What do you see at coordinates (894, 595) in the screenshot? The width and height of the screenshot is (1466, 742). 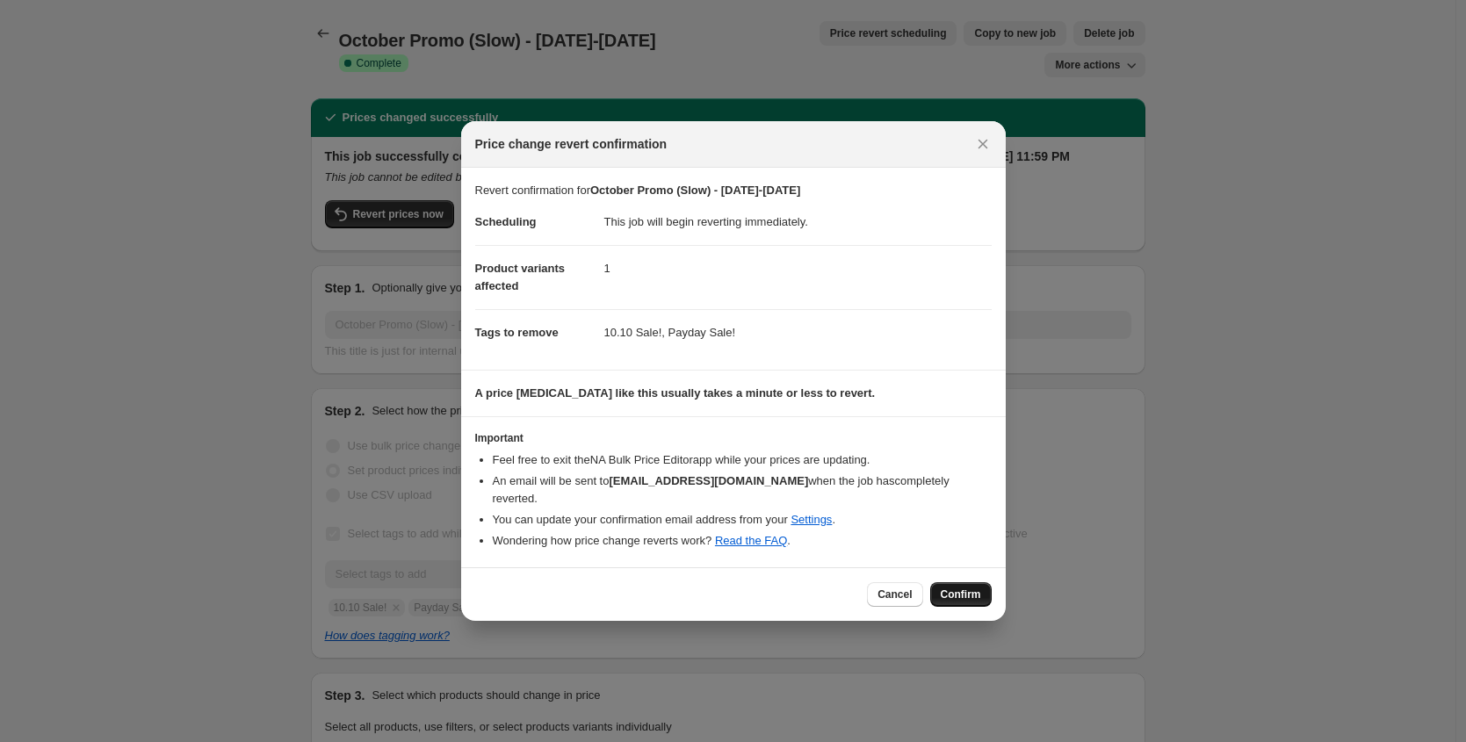 I see `button: Cancel` at bounding box center [894, 595].